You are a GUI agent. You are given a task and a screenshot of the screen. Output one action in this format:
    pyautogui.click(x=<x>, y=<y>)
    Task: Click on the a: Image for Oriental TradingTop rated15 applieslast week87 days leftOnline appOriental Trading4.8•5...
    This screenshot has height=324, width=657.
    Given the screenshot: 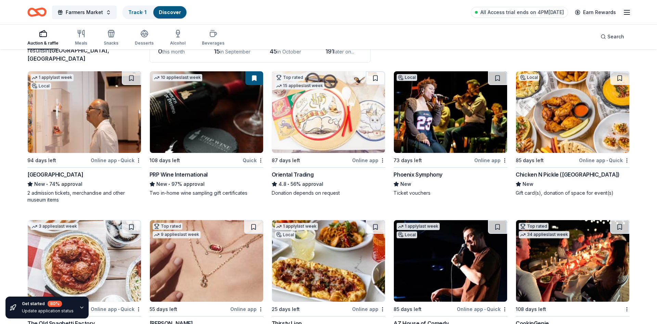 What is the action you would take?
    pyautogui.click(x=329, y=134)
    